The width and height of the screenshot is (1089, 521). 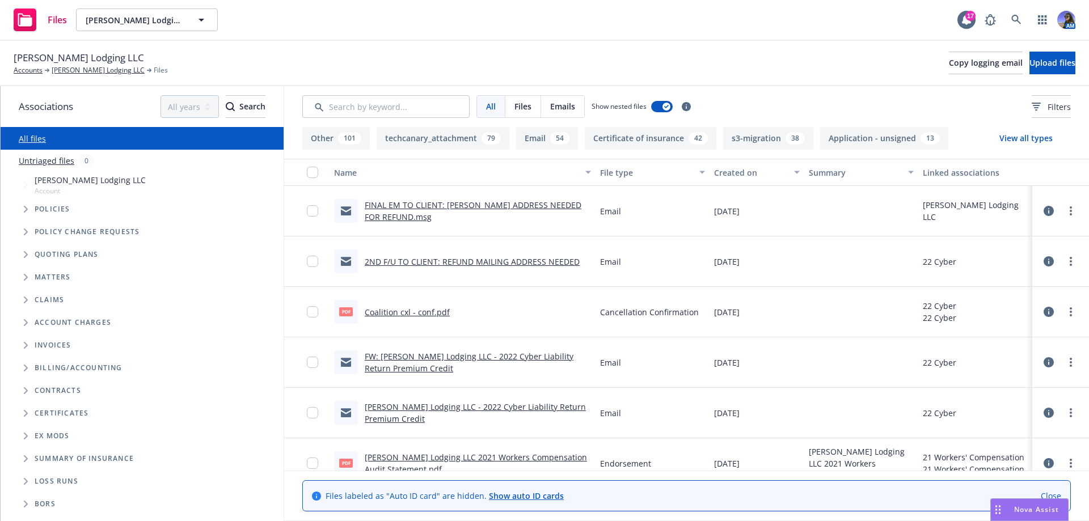 What do you see at coordinates (61, 413) in the screenshot?
I see `span: Certificates` at bounding box center [61, 413].